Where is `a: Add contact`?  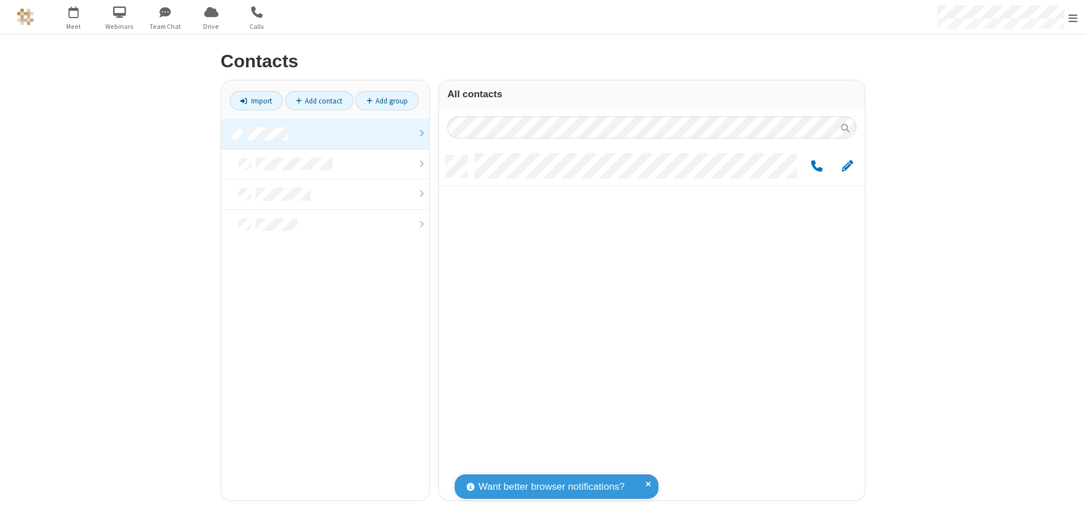
a: Add contact is located at coordinates (319, 101).